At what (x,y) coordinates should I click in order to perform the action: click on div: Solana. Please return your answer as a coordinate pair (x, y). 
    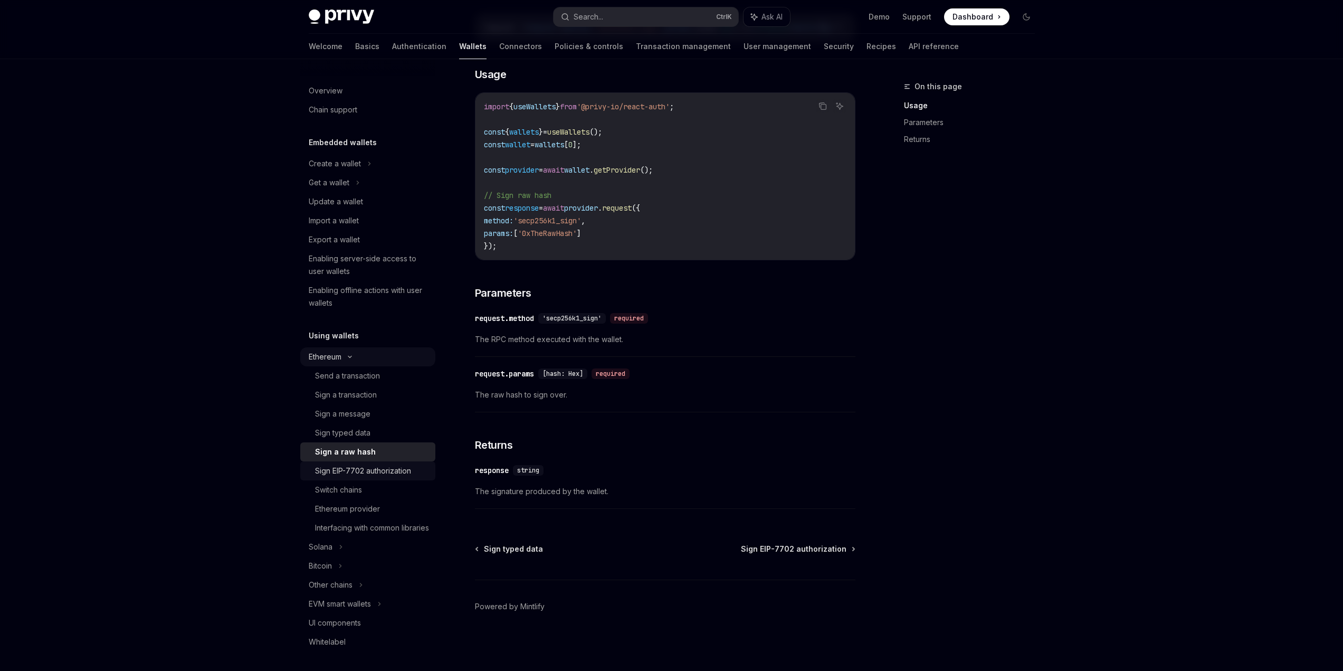
    Looking at the image, I should click on (320, 547).